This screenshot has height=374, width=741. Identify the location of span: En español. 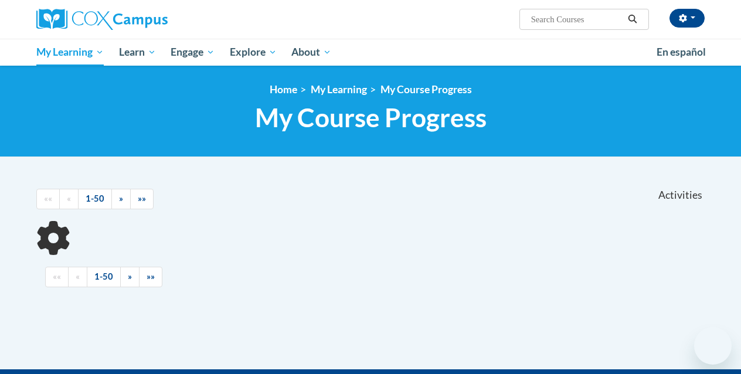
(681, 52).